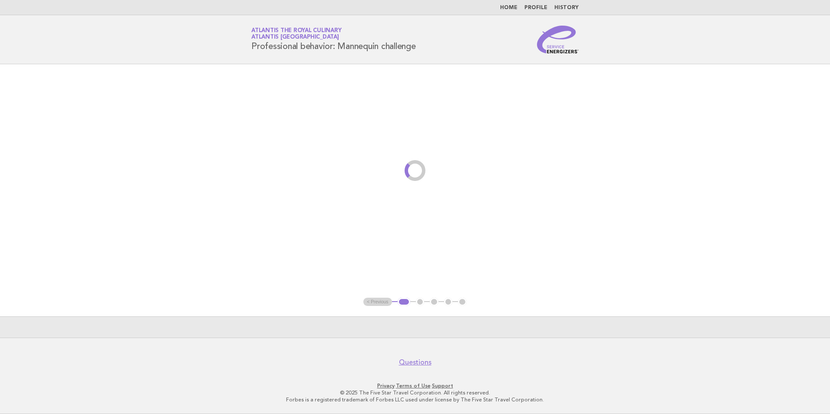  What do you see at coordinates (413, 386) in the screenshot?
I see `a: Terms of Use` at bounding box center [413, 386].